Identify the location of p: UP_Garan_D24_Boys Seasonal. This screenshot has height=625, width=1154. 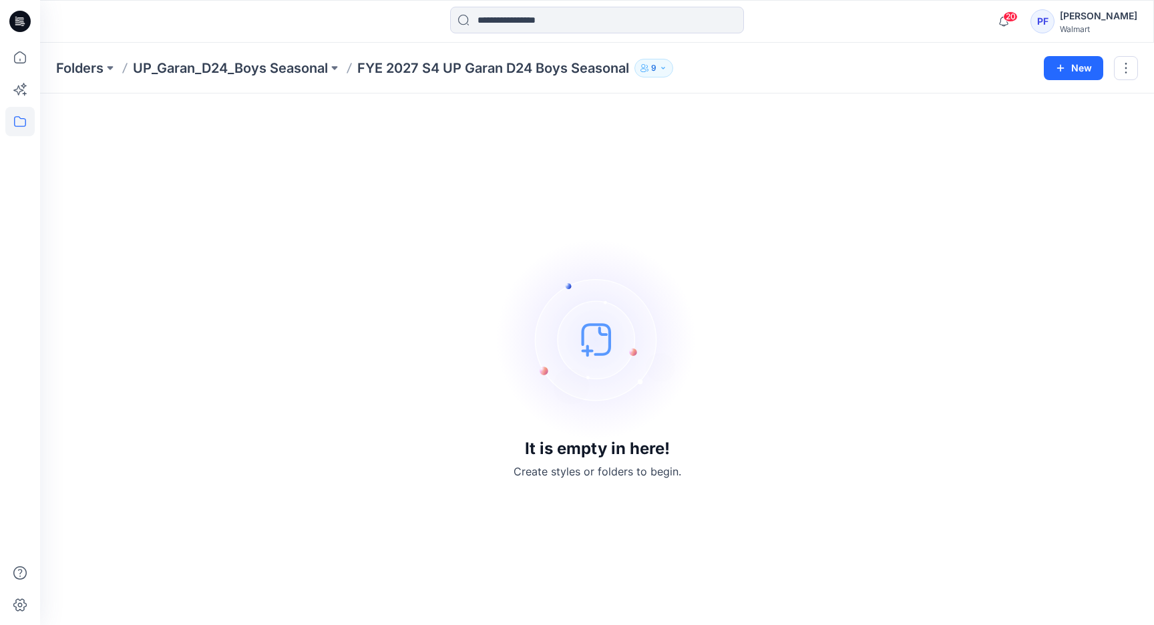
(230, 68).